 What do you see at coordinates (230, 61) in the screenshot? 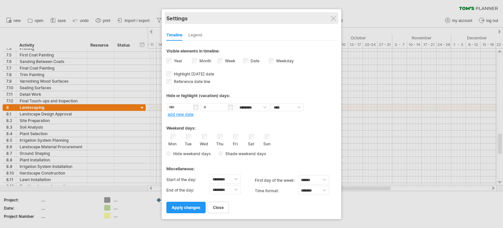
I see `label: Week` at bounding box center [230, 61].